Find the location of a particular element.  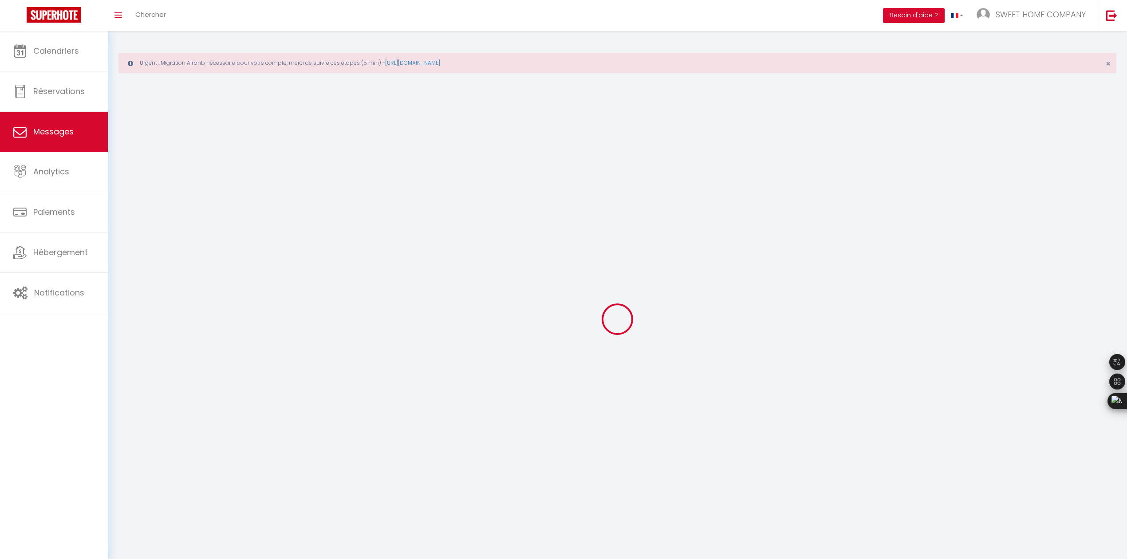

div: Urgent : Migration Airbnb nécessaire pour votre compte, merci de suivre ces étapes (5 min) - is located at coordinates (617, 63).